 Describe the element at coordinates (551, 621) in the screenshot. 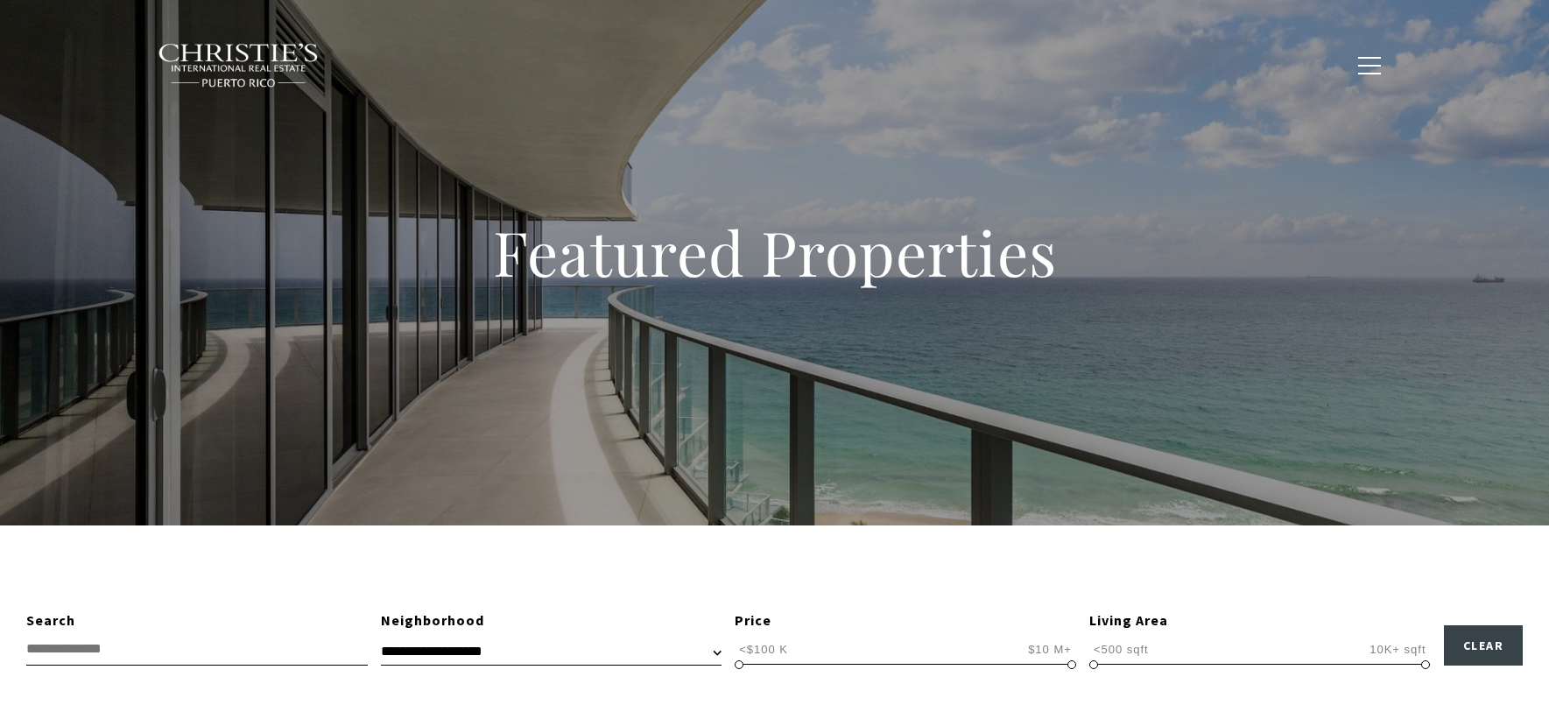

I see `div: Neighborhood` at that location.